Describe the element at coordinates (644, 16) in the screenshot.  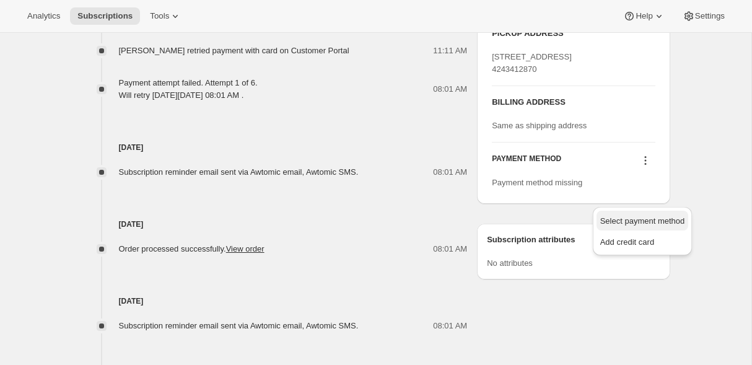
I see `span: Help` at that location.